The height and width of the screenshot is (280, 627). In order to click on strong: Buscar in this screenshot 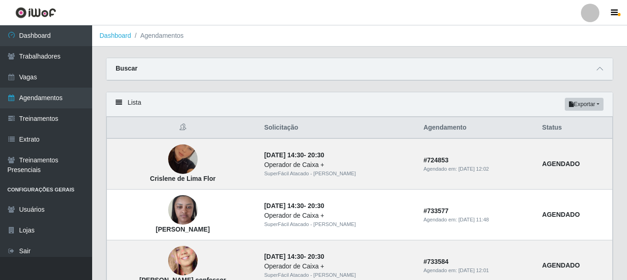, I will do `click(126, 68)`.